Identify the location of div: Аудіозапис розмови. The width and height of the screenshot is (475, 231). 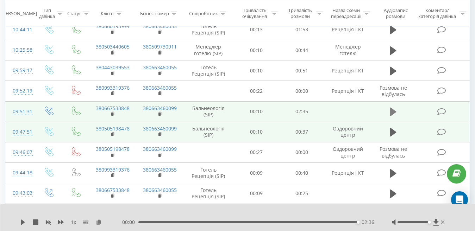
(396, 13).